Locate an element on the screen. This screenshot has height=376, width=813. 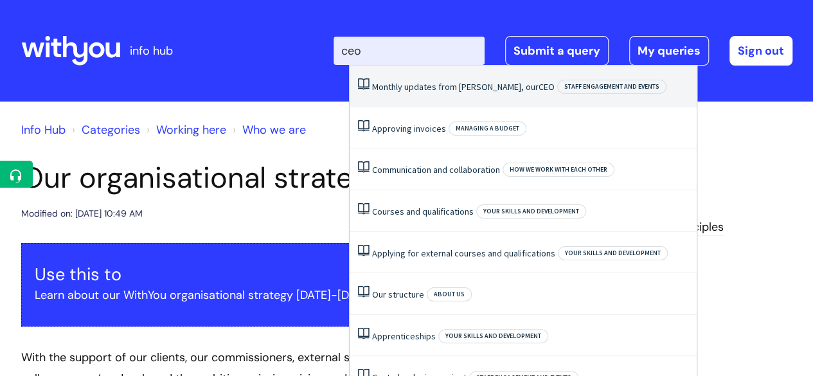
input: Search is located at coordinates (409, 51).